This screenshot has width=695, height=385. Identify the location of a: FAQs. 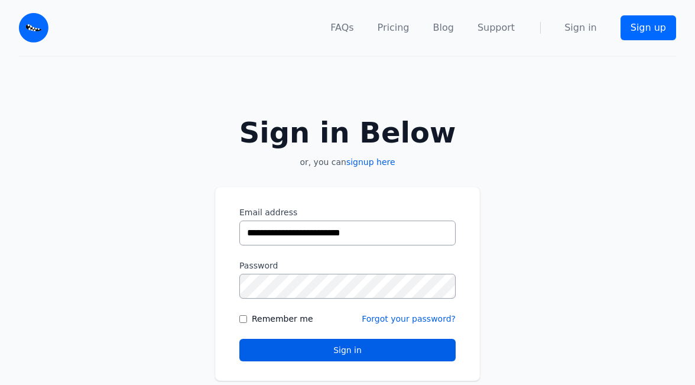
(342, 28).